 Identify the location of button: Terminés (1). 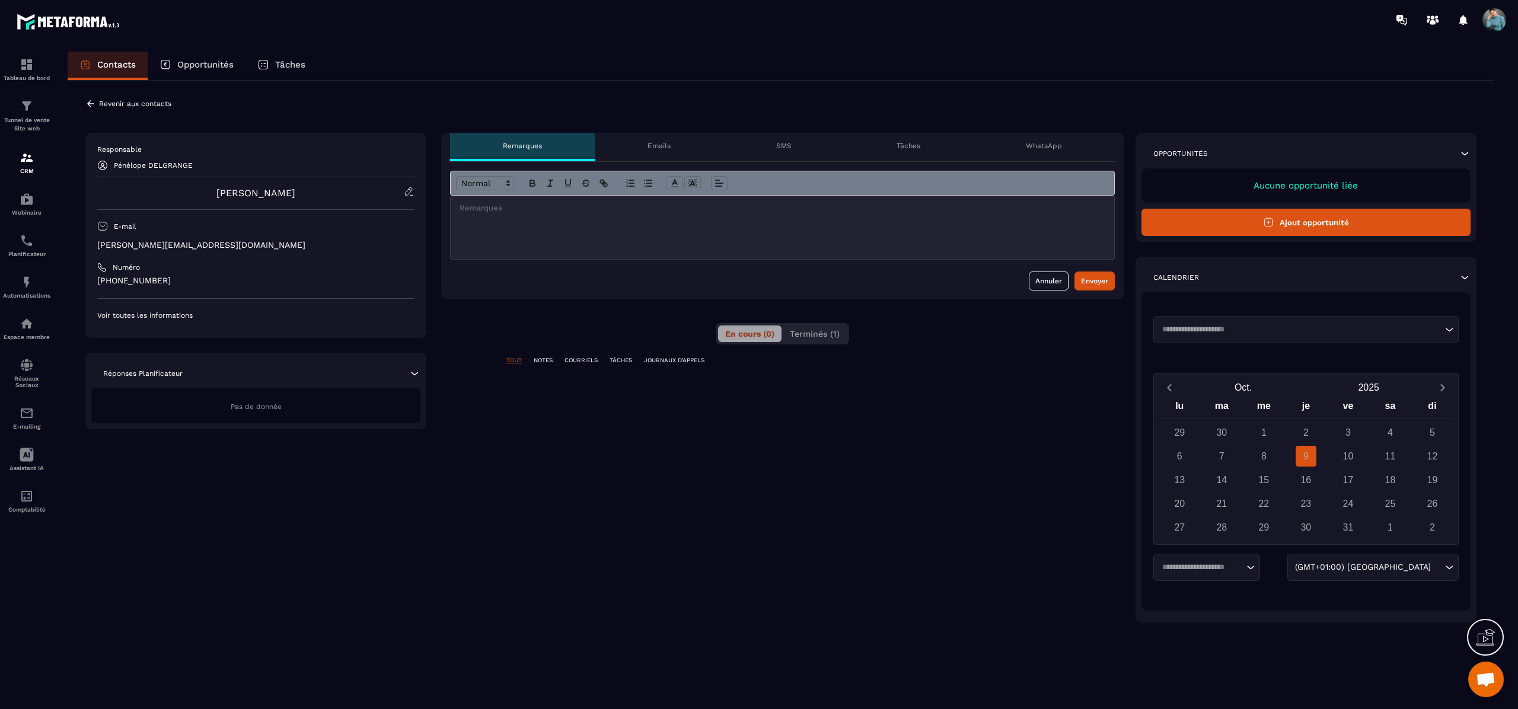
(815, 334).